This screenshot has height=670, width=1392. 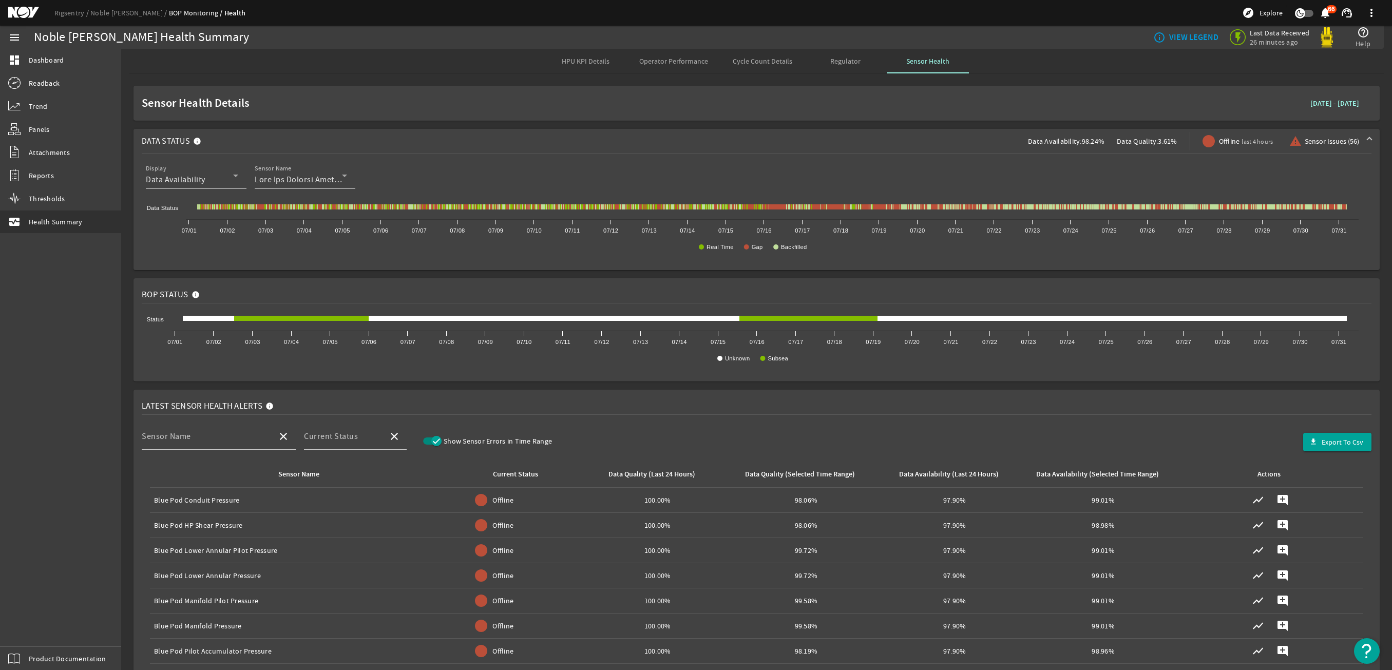 What do you see at coordinates (14, 37) in the screenshot?
I see `mat-icon: menu` at bounding box center [14, 37].